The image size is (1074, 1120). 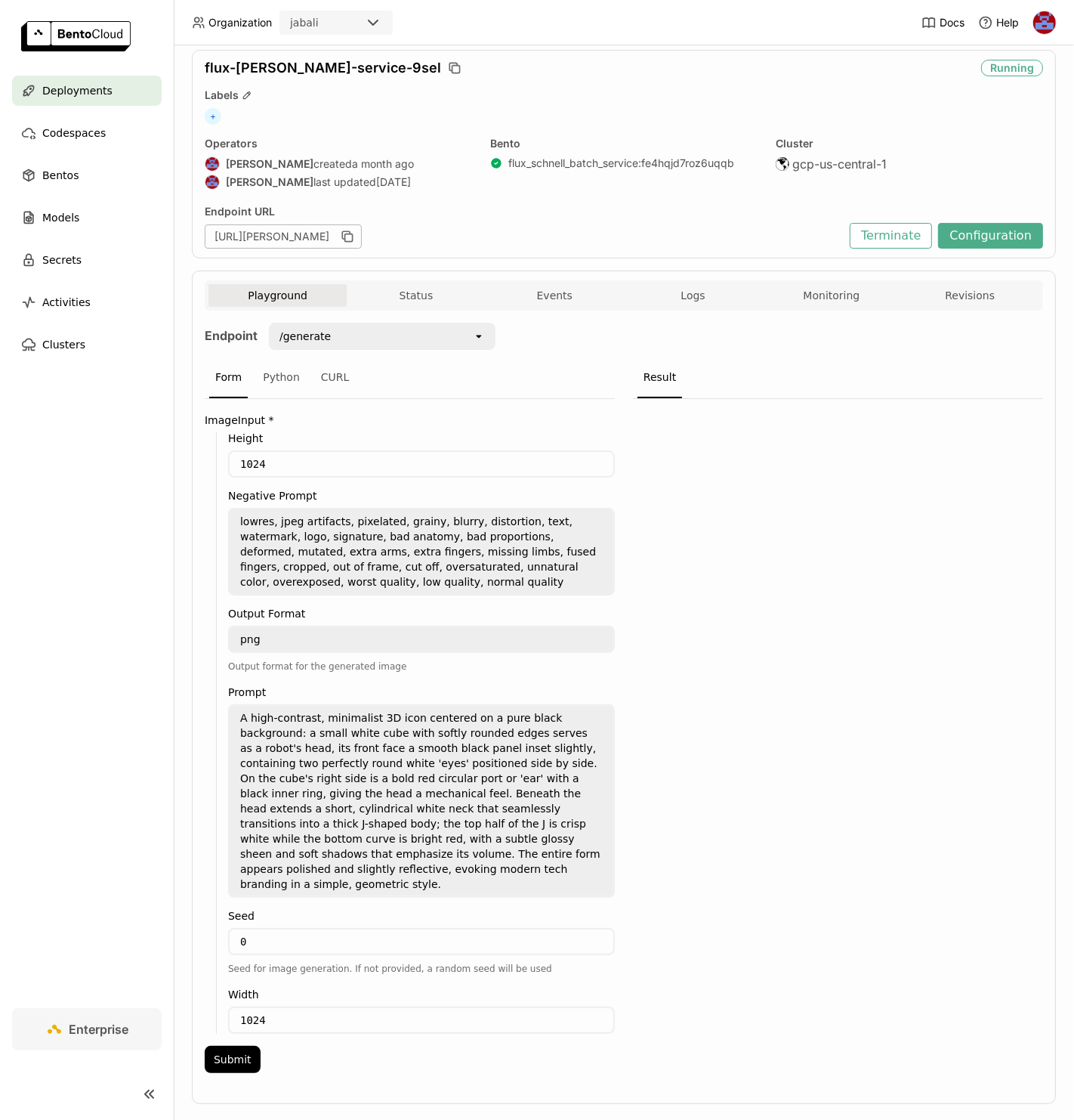 What do you see at coordinates (321, 23) in the screenshot?
I see `input: Selected jabali.` at bounding box center [321, 23].